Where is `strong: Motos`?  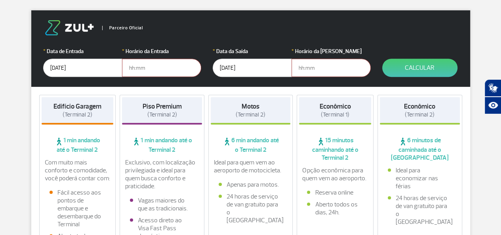
strong: Motos is located at coordinates (250, 106).